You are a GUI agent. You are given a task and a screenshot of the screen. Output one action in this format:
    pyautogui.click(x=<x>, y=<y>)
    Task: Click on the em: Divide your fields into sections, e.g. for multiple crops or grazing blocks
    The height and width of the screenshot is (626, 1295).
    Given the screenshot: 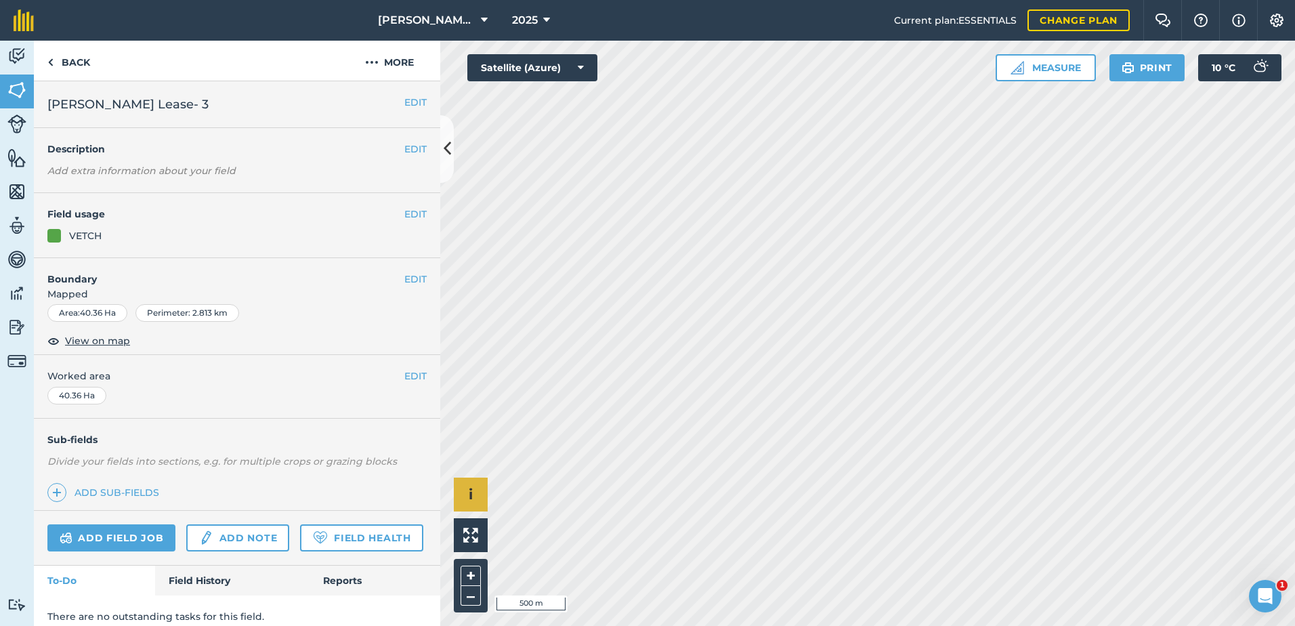 What is the action you would take?
    pyautogui.click(x=222, y=461)
    